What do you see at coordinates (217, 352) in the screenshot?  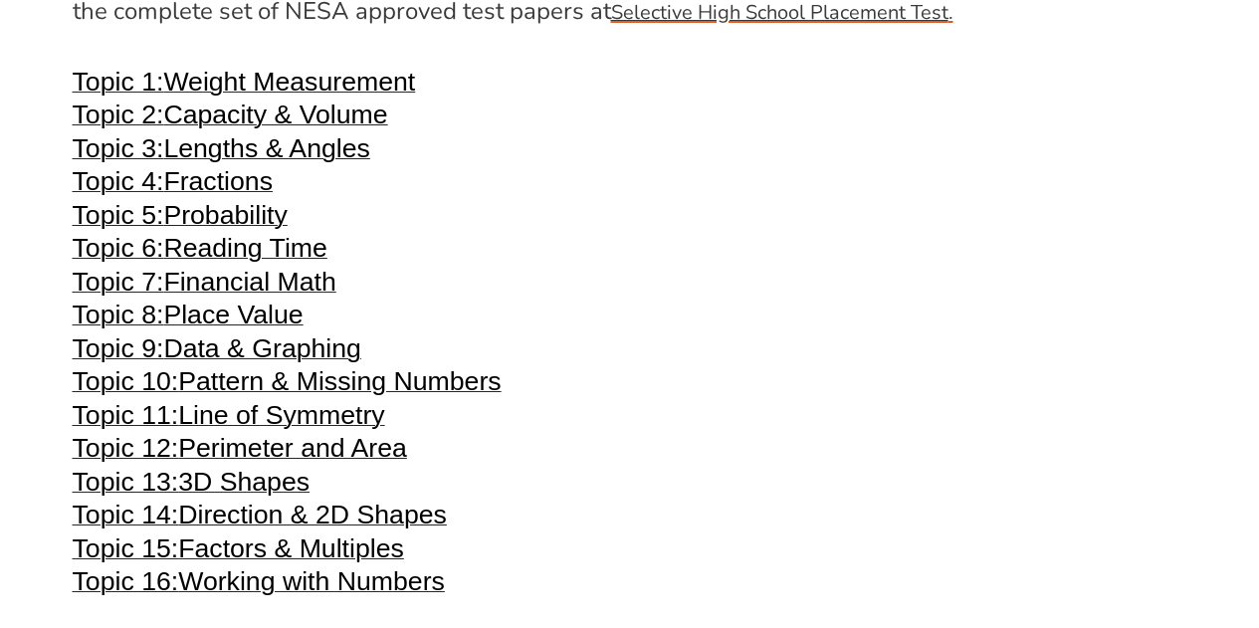 I see `a: Topic 9:Data & Graphing` at bounding box center [217, 352].